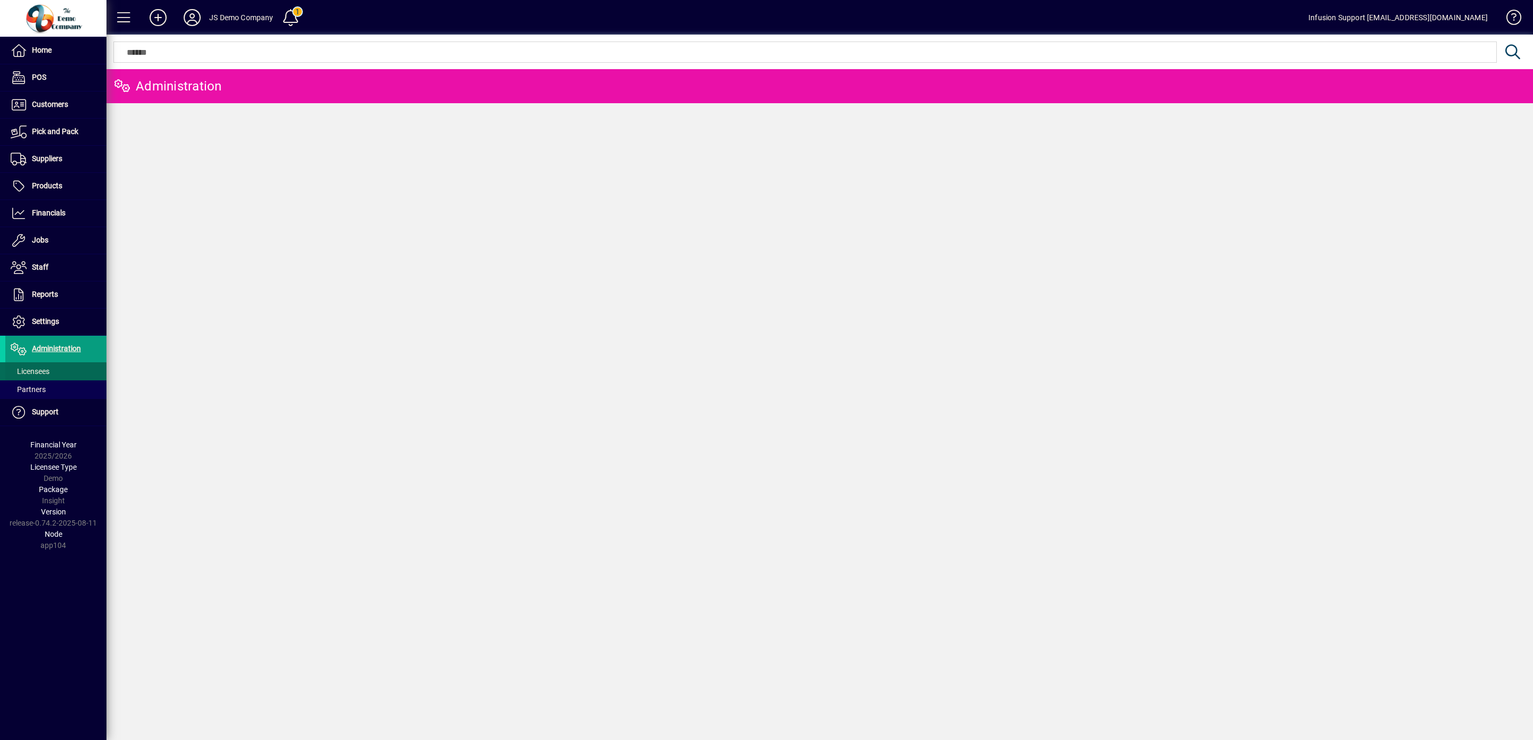 This screenshot has height=740, width=1533. What do you see at coordinates (45, 412) in the screenshot?
I see `span: Support` at bounding box center [45, 412].